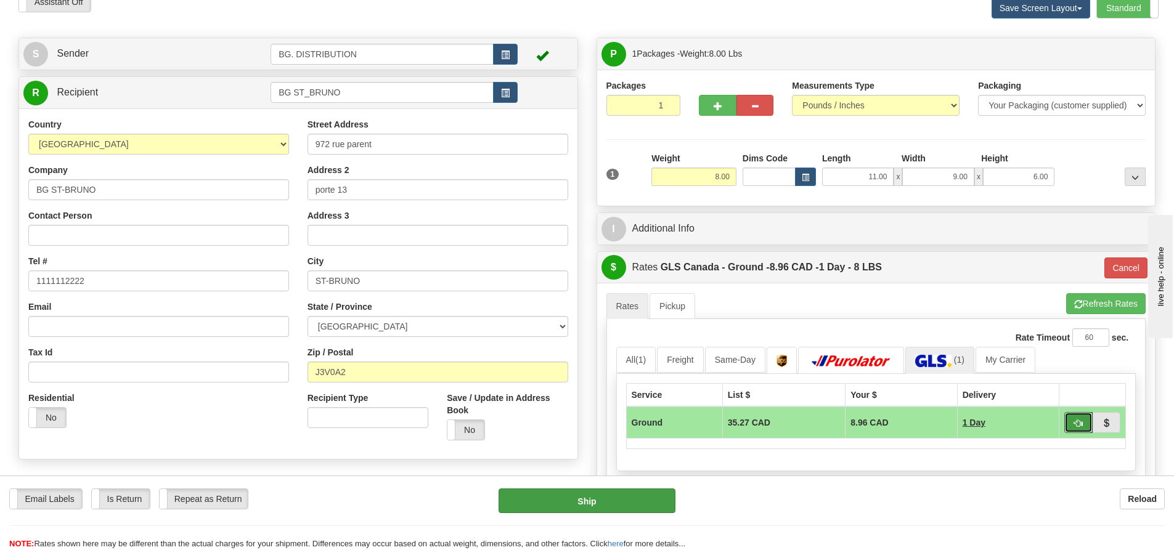 The image size is (1174, 550). Describe the element at coordinates (784, 423) in the screenshot. I see `td: 35.27 CAD` at that location.